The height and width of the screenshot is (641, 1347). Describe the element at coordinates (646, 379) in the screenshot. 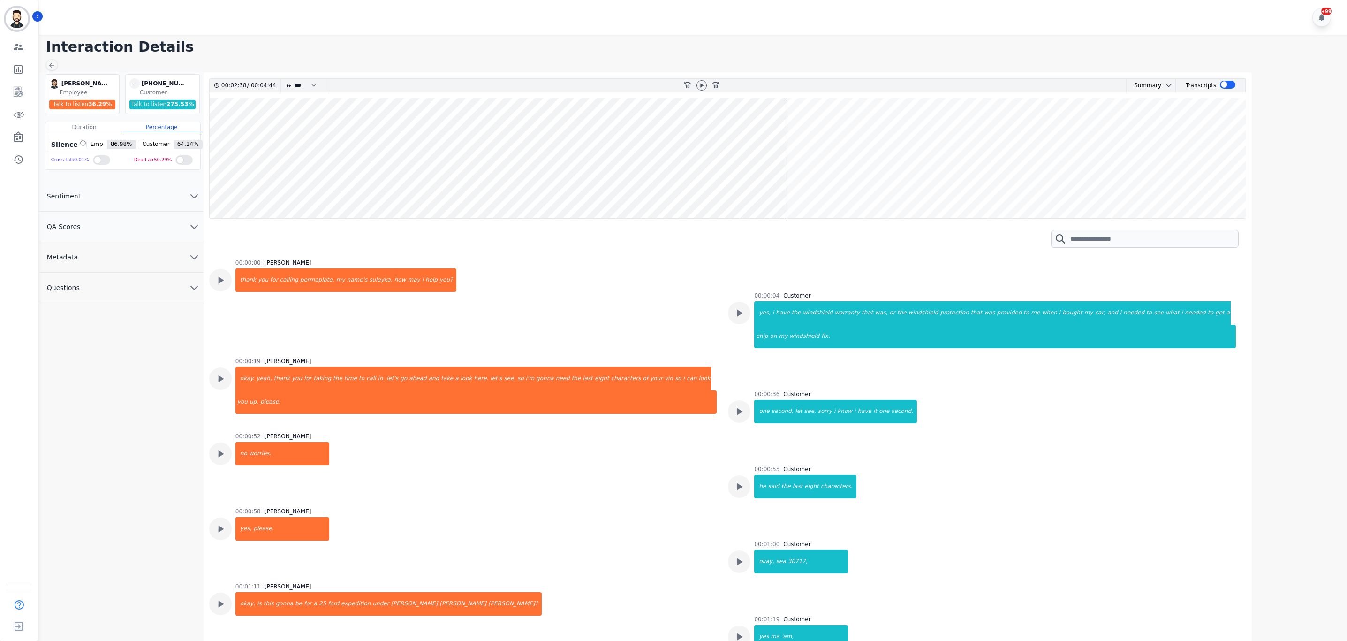

I see `div: of` at that location.